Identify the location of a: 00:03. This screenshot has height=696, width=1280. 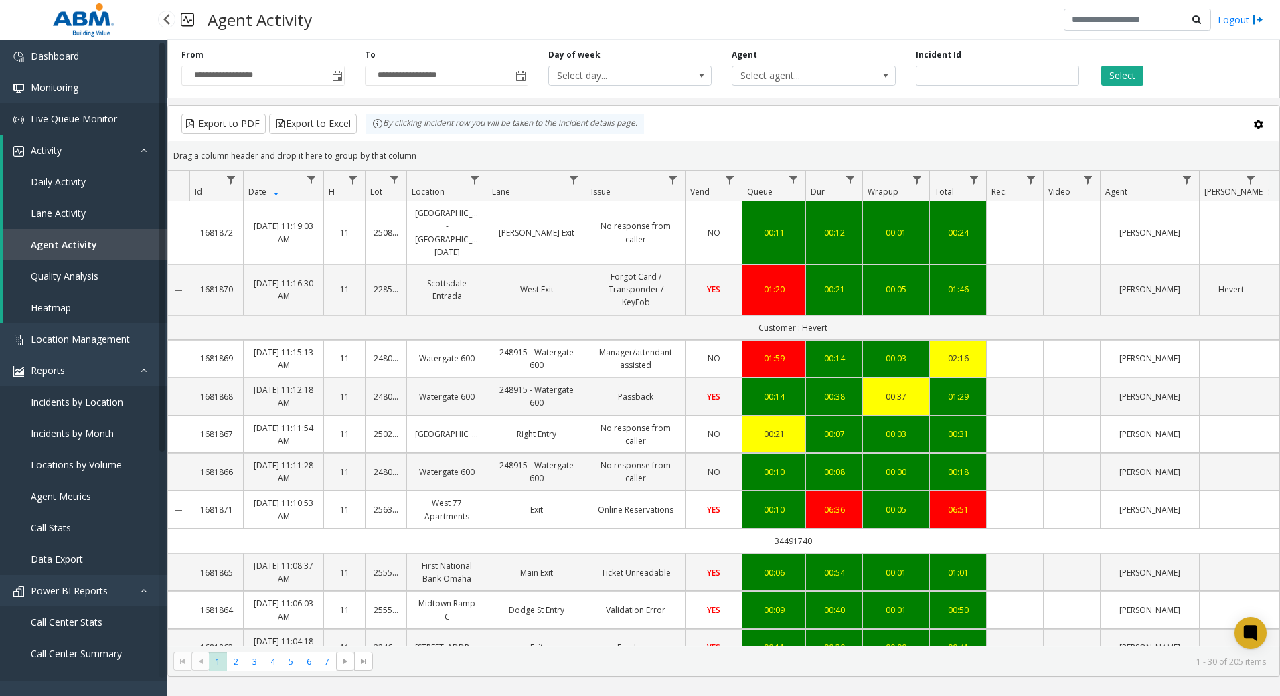
(896, 358).